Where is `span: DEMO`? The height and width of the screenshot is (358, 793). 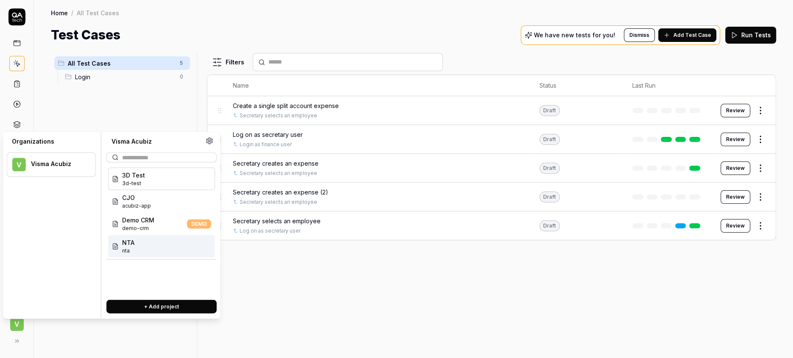
span: DEMO is located at coordinates (199, 224).